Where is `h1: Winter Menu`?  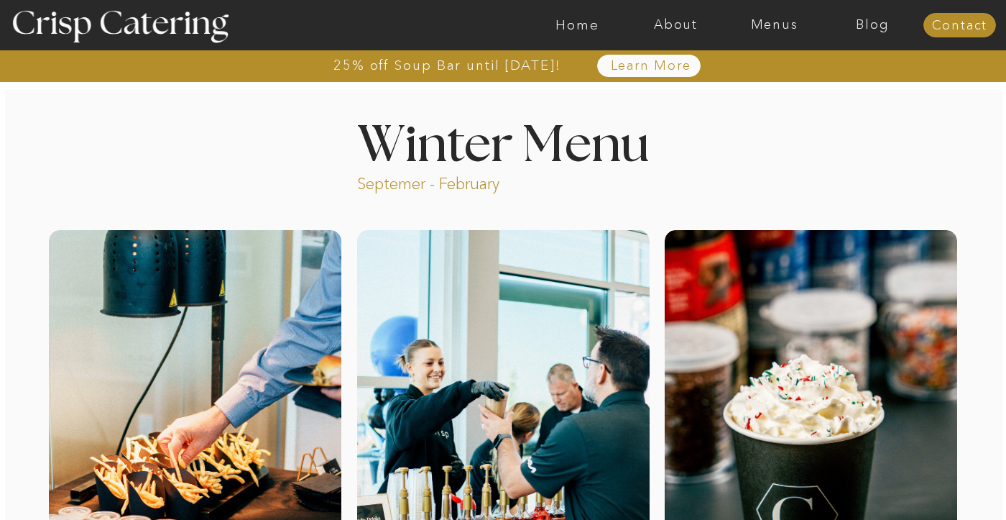
h1: Winter Menu is located at coordinates (503, 142).